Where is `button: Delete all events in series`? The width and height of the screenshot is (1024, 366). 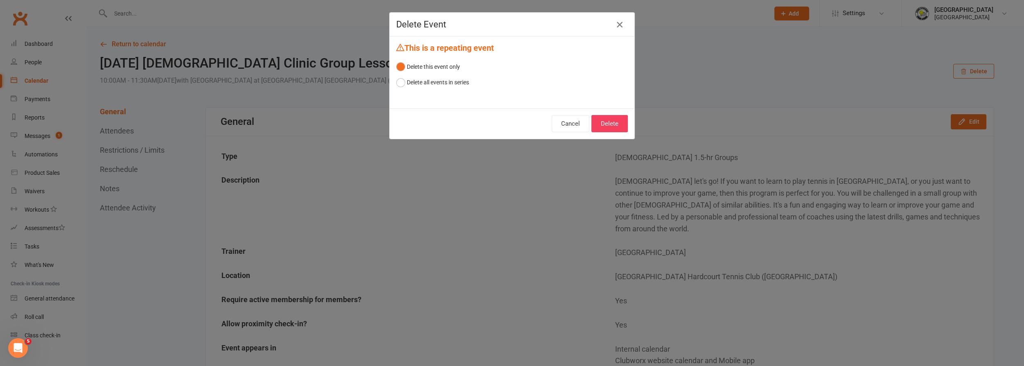
button: Delete all events in series is located at coordinates (433, 82).